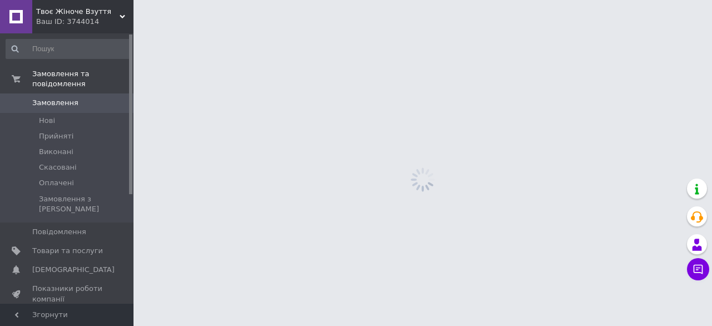  Describe the element at coordinates (59, 232) in the screenshot. I see `span: Повідомлення` at that location.